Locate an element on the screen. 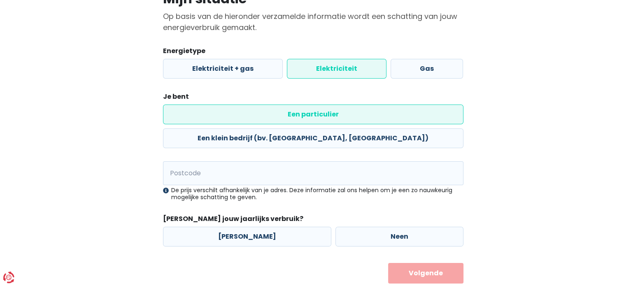 This screenshot has width=626, height=286. label: Gas is located at coordinates (427, 69).